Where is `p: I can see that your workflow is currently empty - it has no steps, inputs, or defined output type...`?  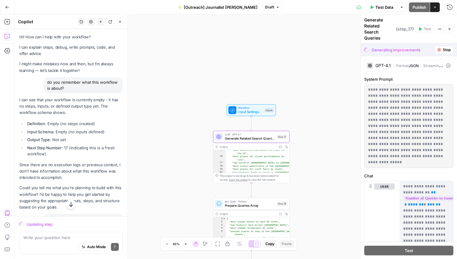 p: I can see that your workflow is currently empty - it has no steps, inputs, or defined output type... is located at coordinates (71, 106).